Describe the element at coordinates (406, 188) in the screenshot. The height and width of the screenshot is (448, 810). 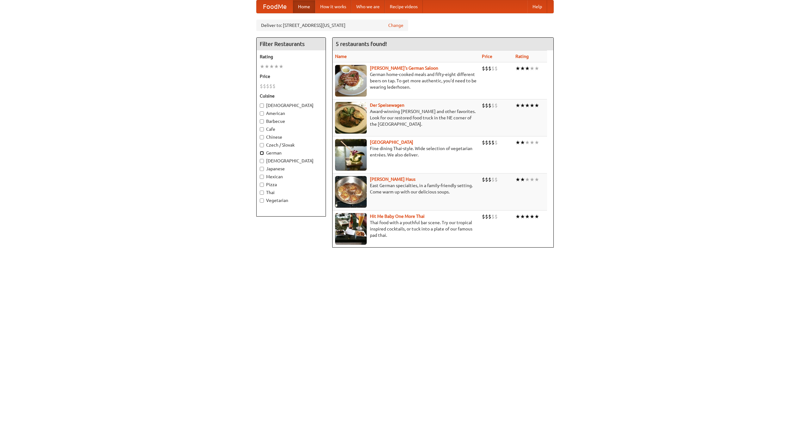
I see `p: East German specialties, in a family-friendly setting. Come warm up with our delicious soups.` at that location.